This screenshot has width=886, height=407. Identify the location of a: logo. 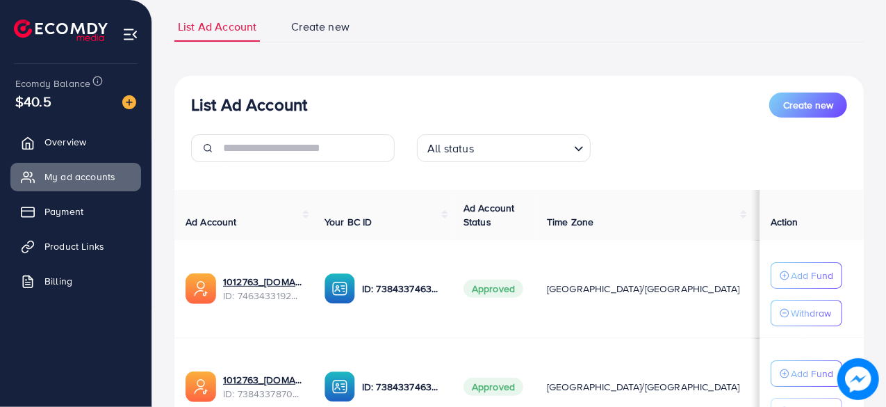
(60, 30).